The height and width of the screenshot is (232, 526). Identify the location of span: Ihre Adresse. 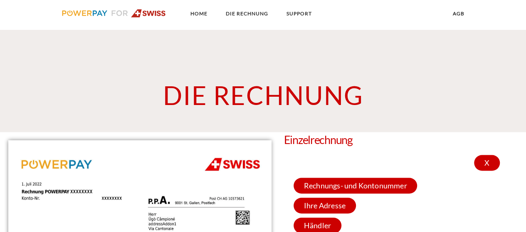
(325, 206).